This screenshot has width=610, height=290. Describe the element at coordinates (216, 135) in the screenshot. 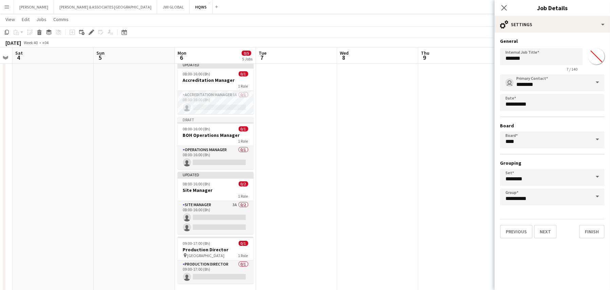

I see `h3: BOH Operations Manager` at that location.